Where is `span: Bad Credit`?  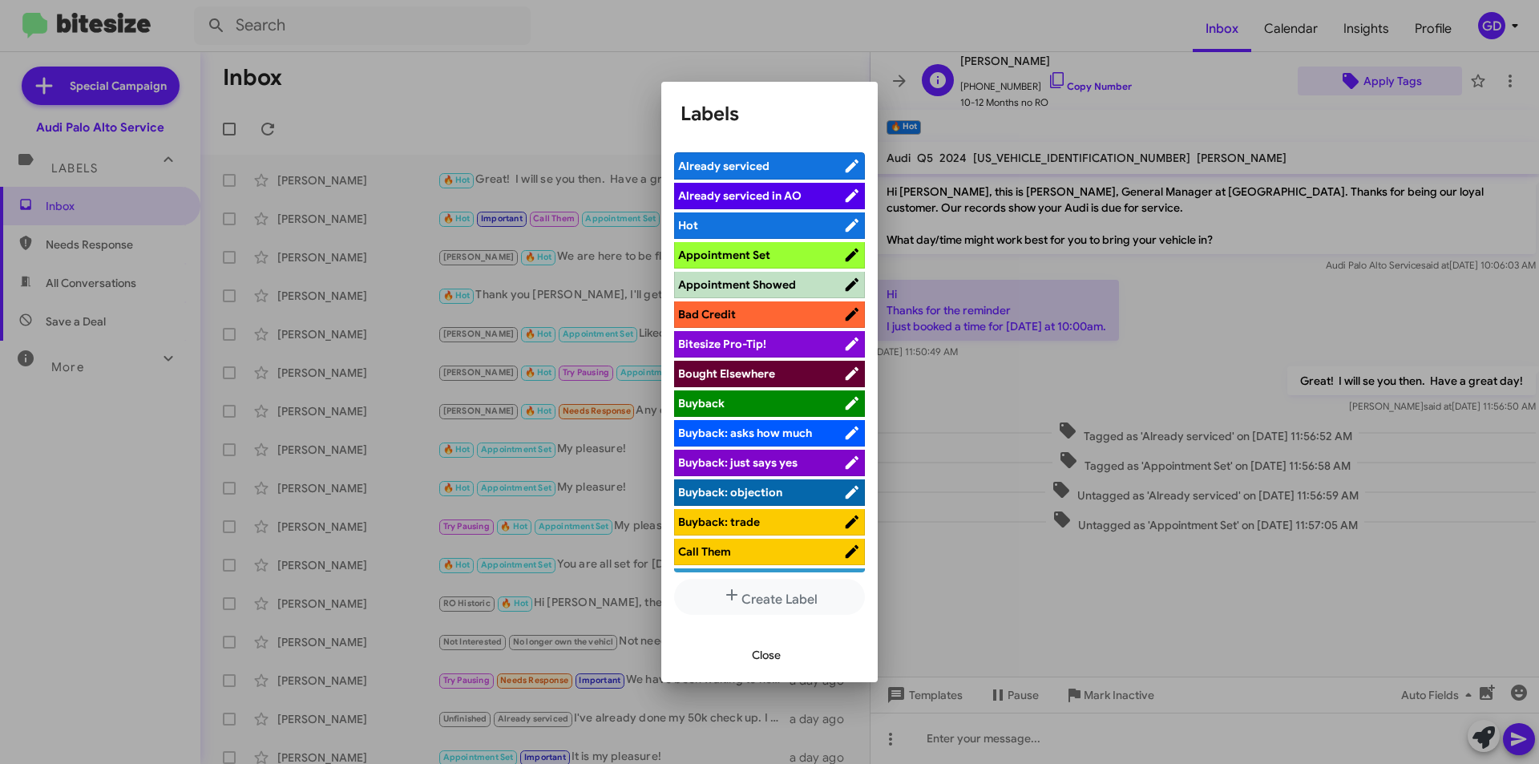 span: Bad Credit is located at coordinates (707, 314).